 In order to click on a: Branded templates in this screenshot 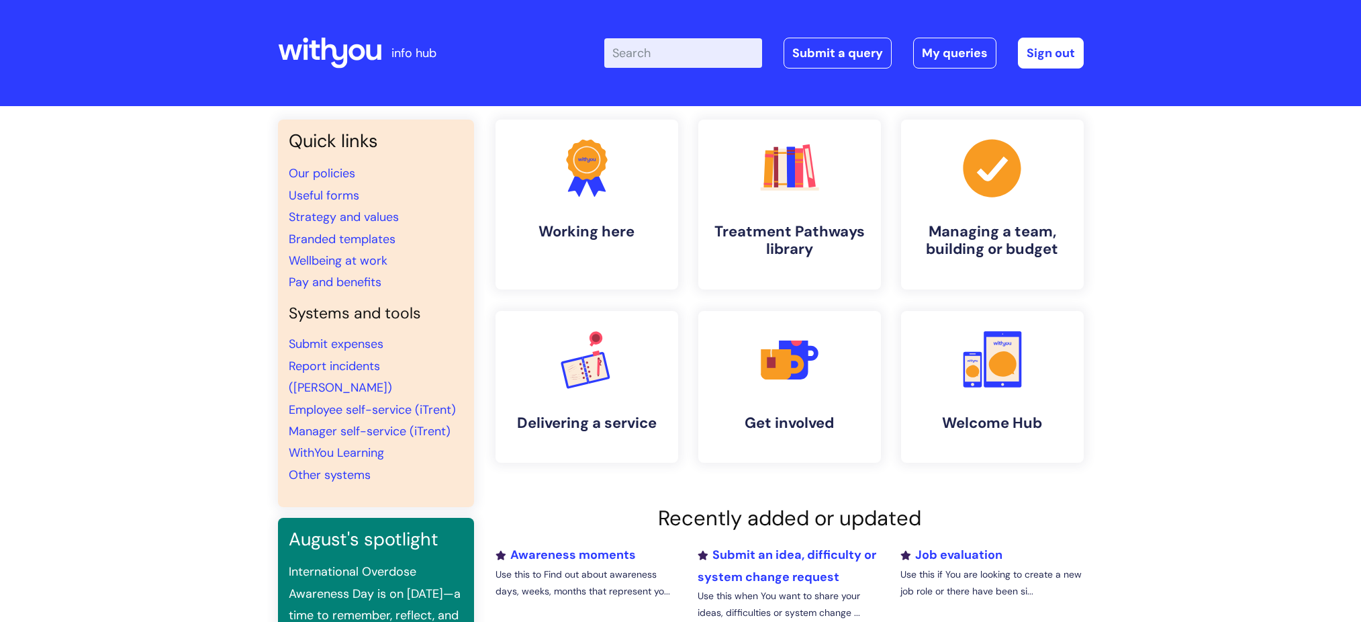, I will do `click(342, 239)`.